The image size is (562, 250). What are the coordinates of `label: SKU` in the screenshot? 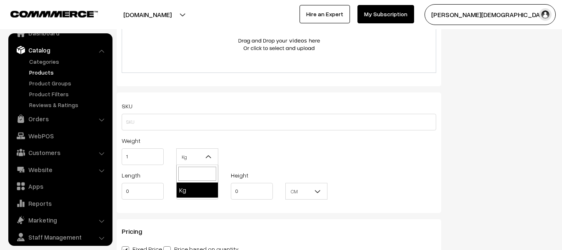 It's located at (127, 106).